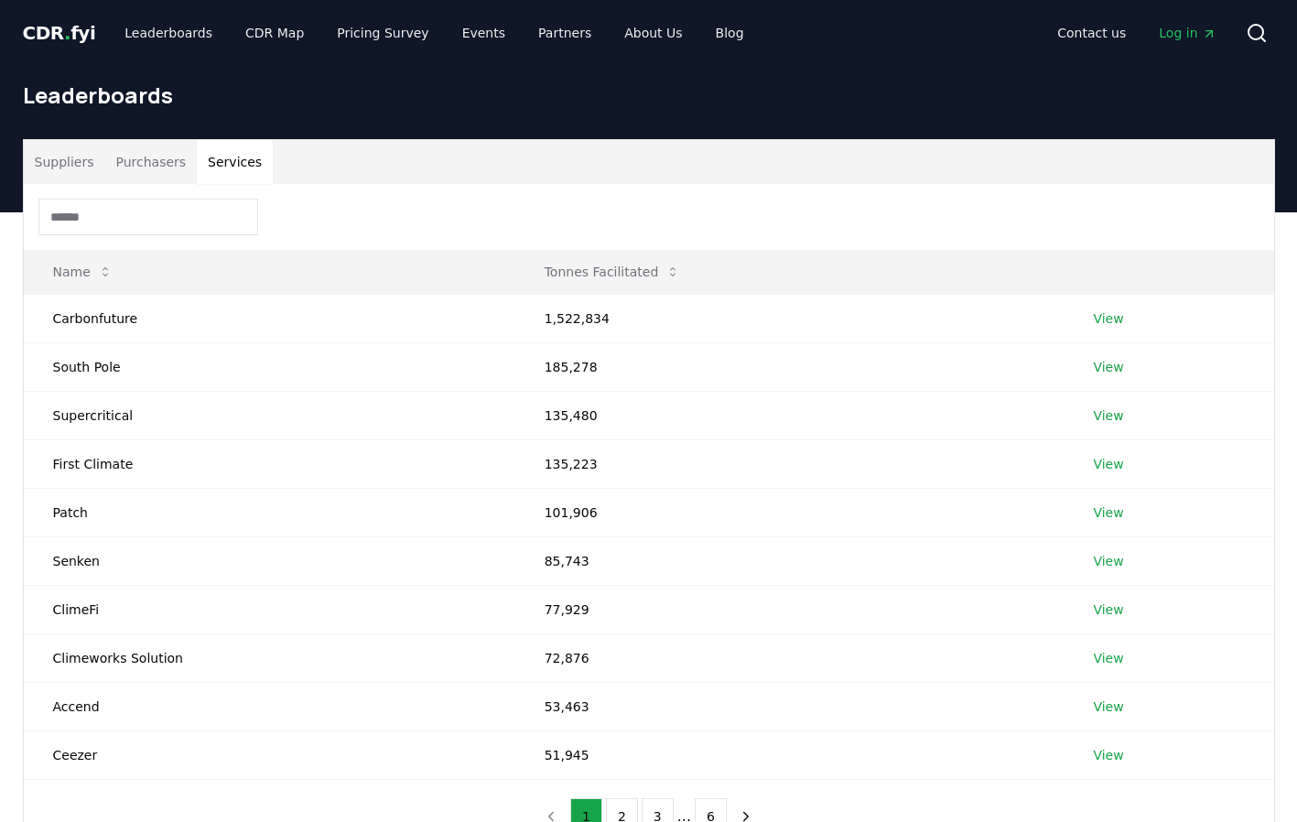 The width and height of the screenshot is (1297, 822). I want to click on a: Leaderboards, so click(168, 33).